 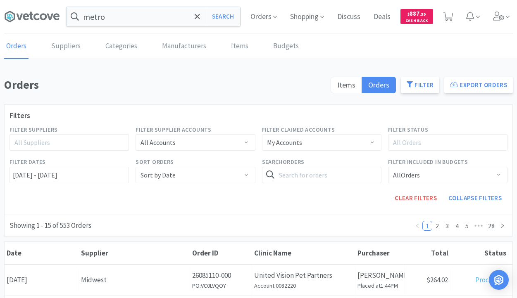 I want to click on a: 1, so click(x=427, y=226).